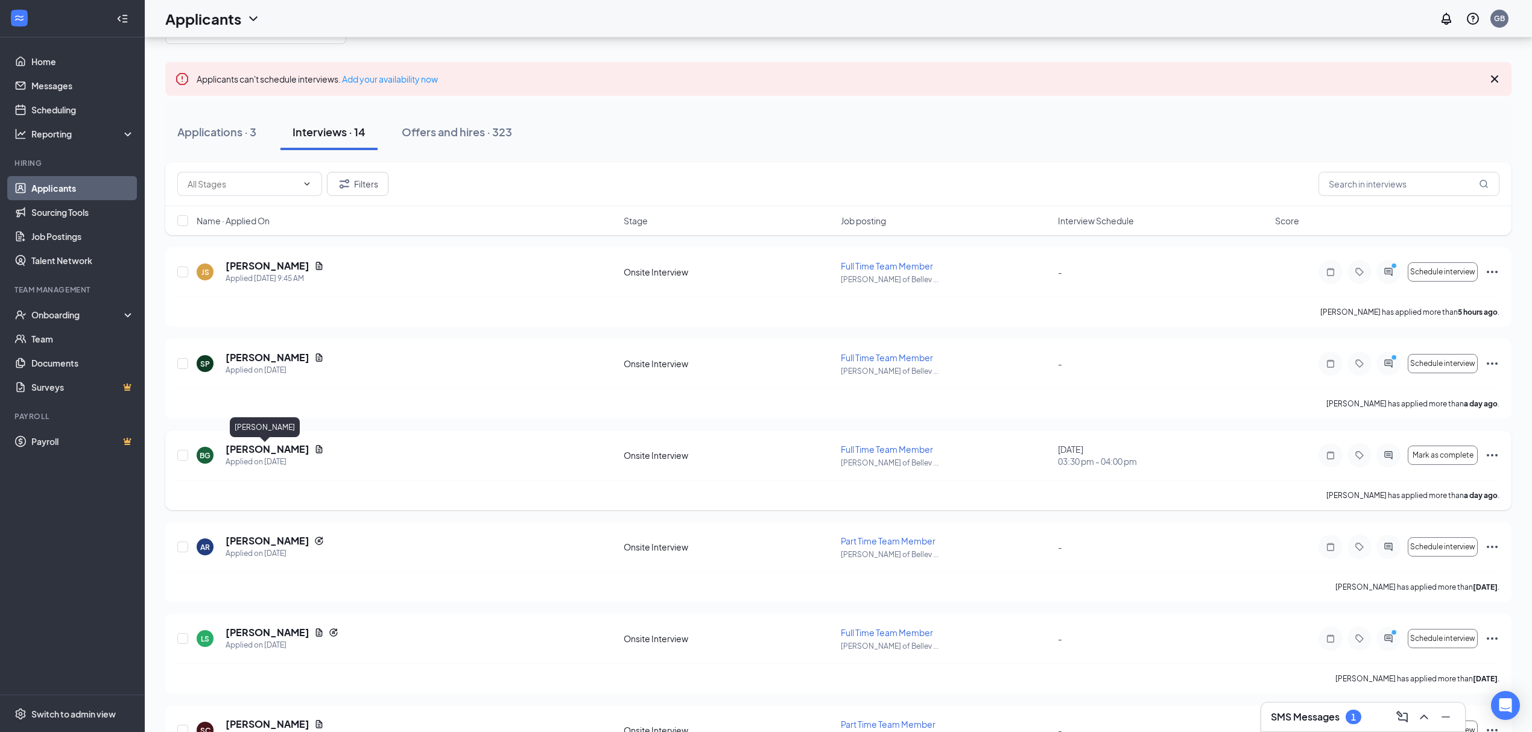 The image size is (1532, 732). What do you see at coordinates (1494, 79) in the screenshot?
I see `svg: Cross` at bounding box center [1494, 79].